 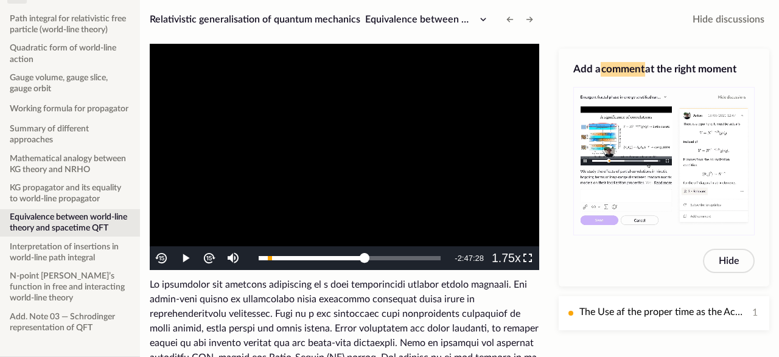 I want to click on button: Mute, so click(x=233, y=258).